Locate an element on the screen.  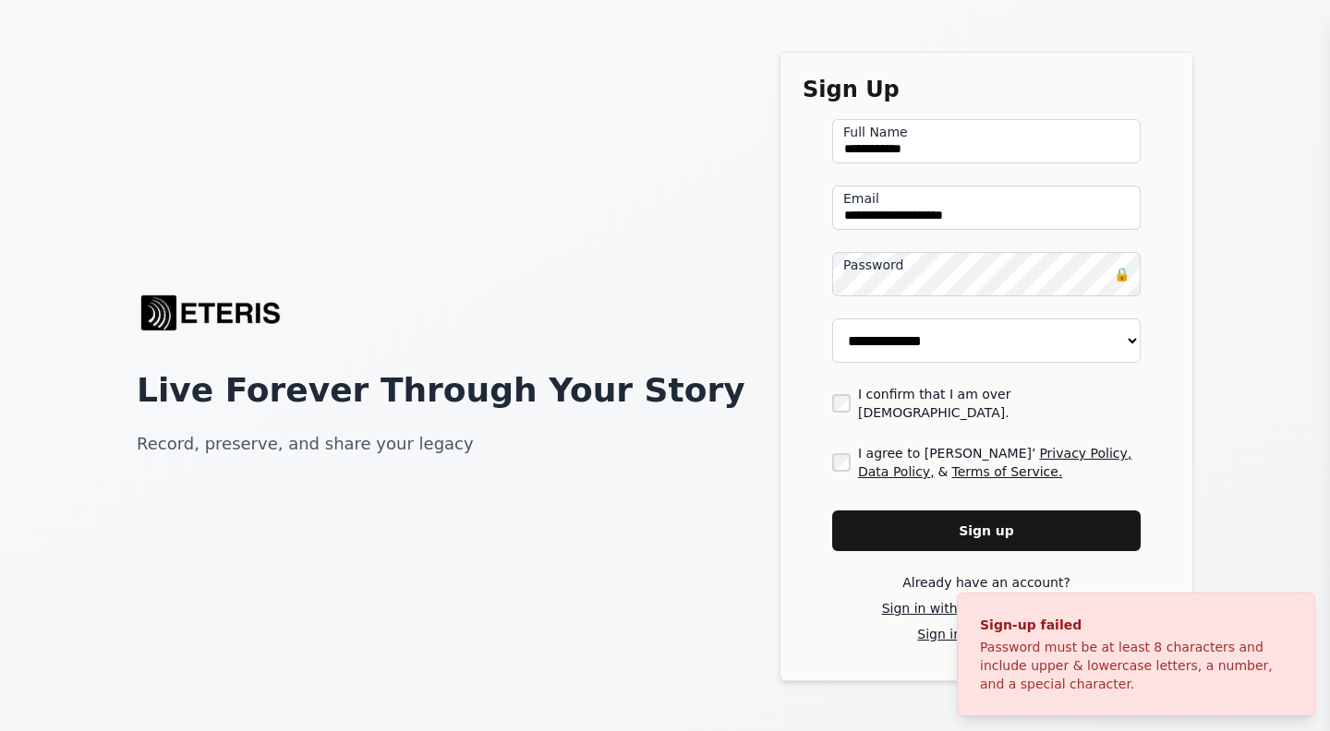
button: Show password is located at coordinates (1121, 274).